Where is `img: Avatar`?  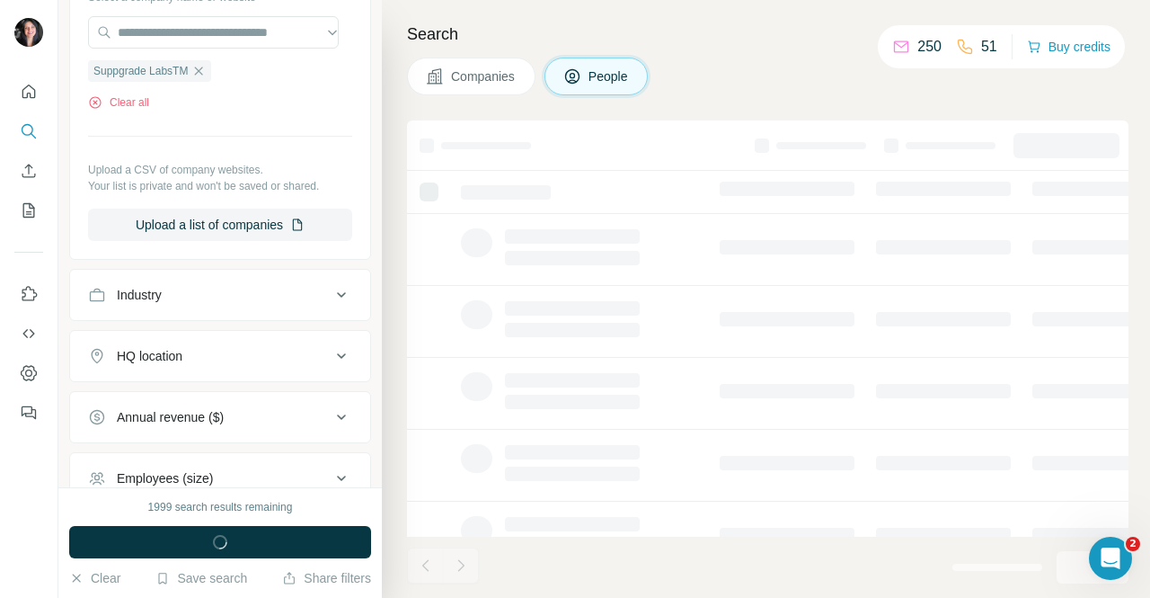
img: Avatar is located at coordinates (29, 32).